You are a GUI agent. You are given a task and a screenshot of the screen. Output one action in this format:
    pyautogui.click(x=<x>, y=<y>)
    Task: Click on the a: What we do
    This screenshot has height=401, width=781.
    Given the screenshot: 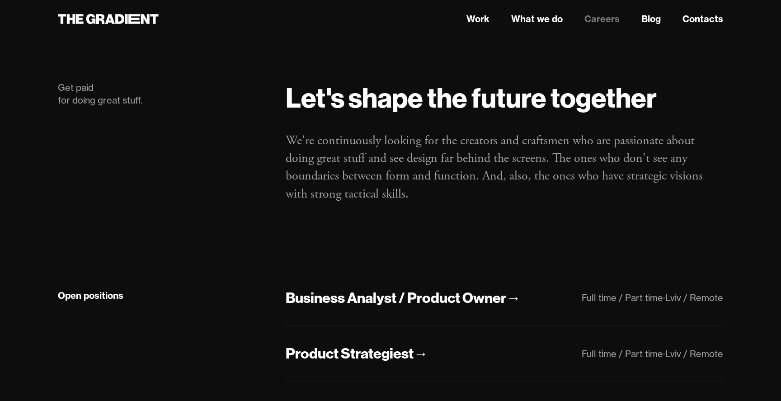 What is the action you would take?
    pyautogui.click(x=537, y=19)
    